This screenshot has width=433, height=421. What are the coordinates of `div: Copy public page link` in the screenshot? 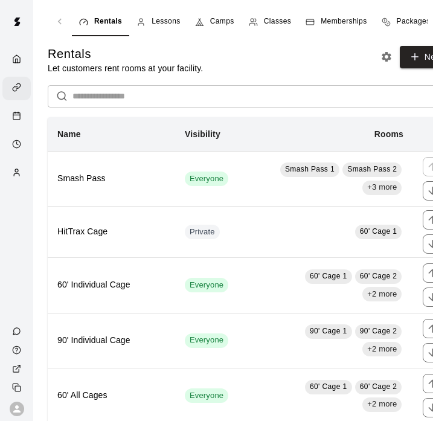 It's located at (18, 387).